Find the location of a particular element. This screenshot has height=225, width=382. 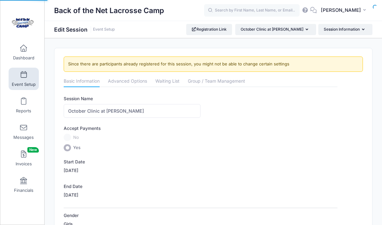

span: Event Setup is located at coordinates (24, 84).